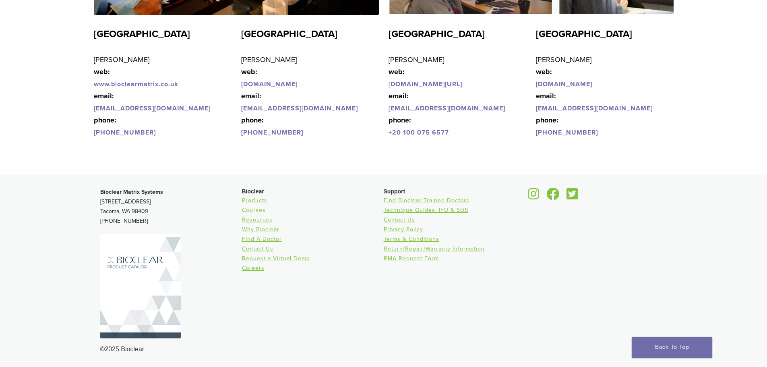 The height and width of the screenshot is (367, 767). I want to click on img: Bioclear, so click(140, 286).